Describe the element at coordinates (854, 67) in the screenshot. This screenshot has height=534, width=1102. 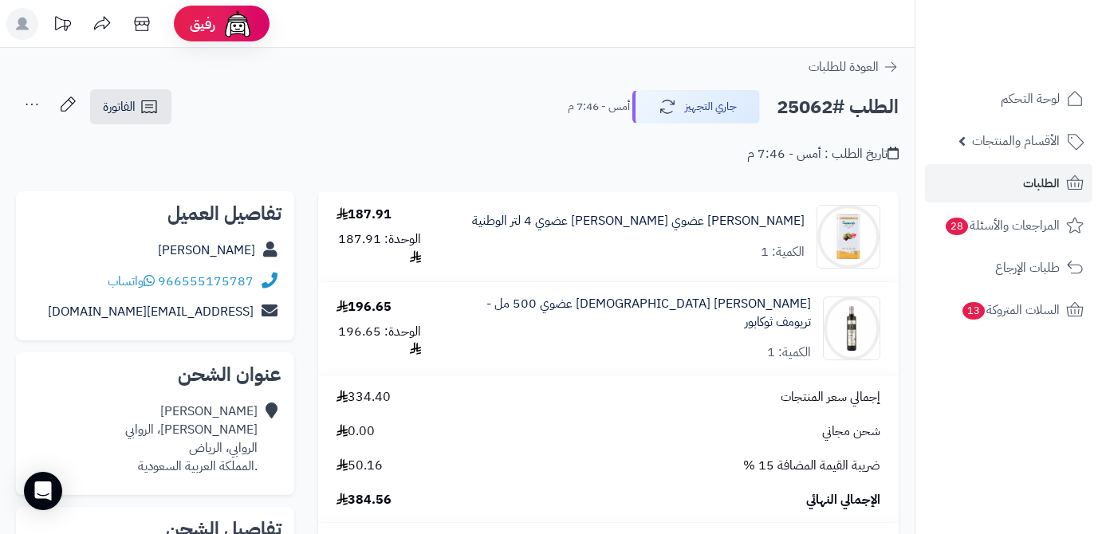
I see `a: العودة للطلبات` at that location.